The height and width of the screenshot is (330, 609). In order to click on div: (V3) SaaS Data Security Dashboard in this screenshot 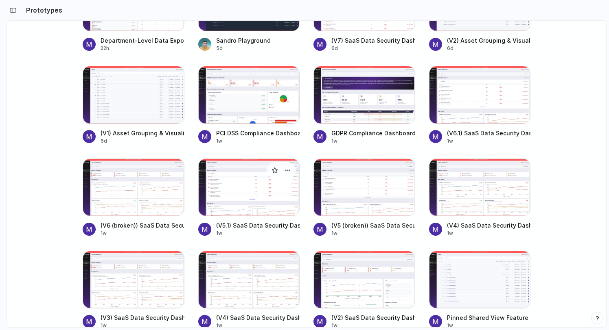, I will do `click(142, 318)`.